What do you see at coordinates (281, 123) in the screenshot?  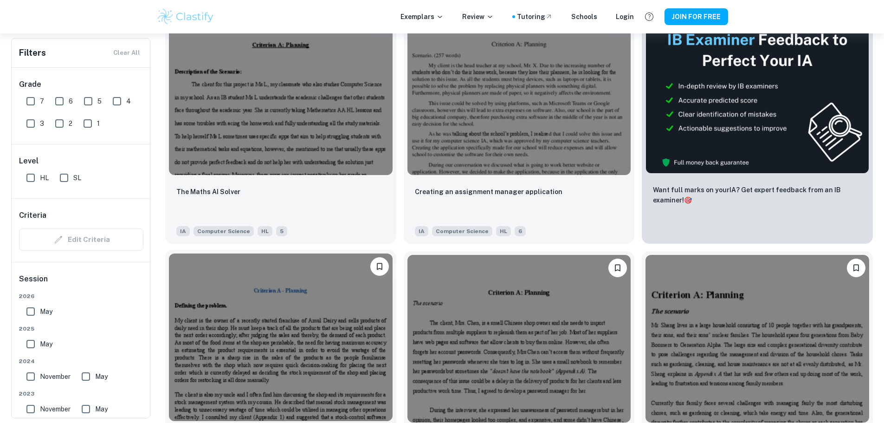 I see `a: Please log in to bookmark exemplarsThe Maths AI SolverIAComputer ScienceHL5` at bounding box center [281, 123].